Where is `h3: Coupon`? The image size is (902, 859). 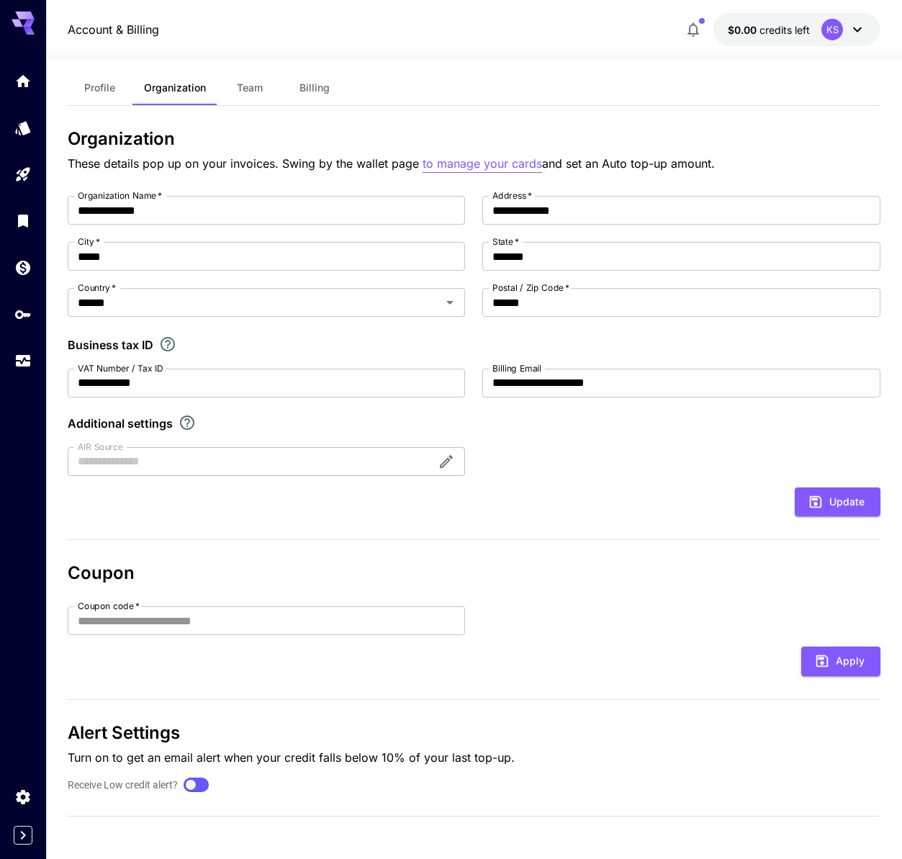
h3: Coupon is located at coordinates (474, 573).